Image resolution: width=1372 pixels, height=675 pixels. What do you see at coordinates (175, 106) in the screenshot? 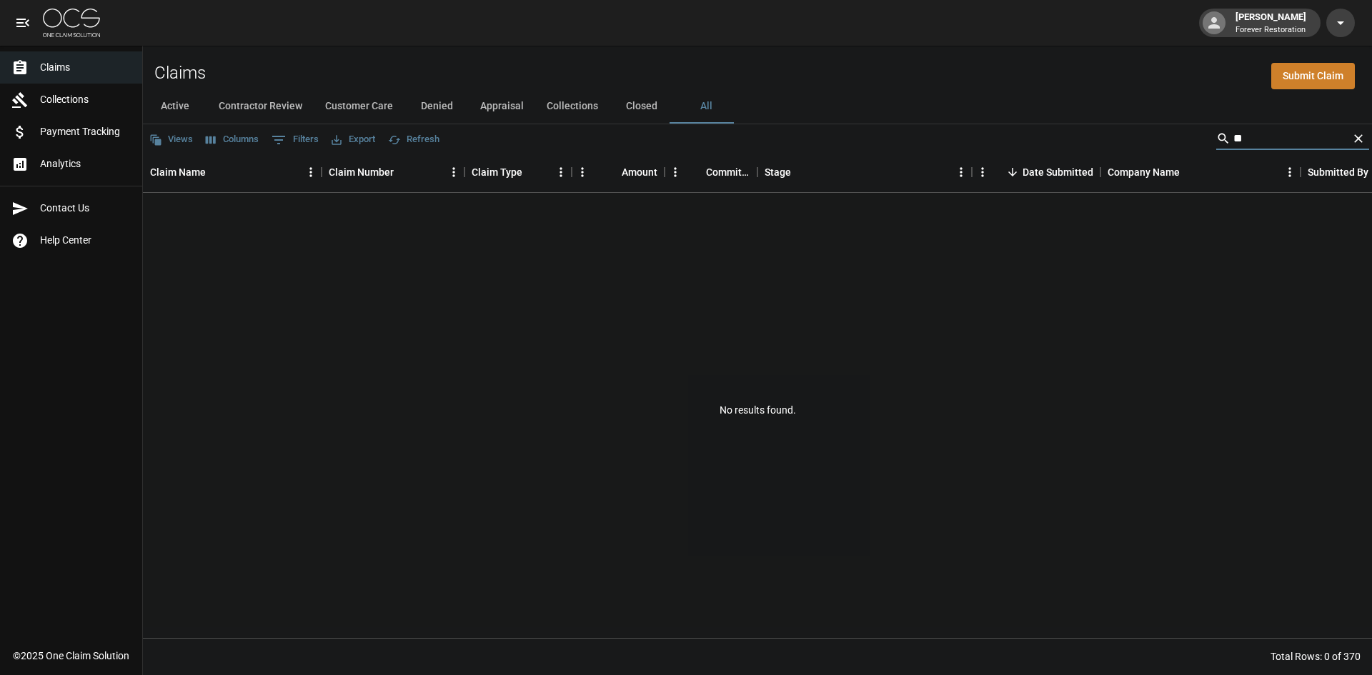
I see `button: Active` at bounding box center [175, 106].